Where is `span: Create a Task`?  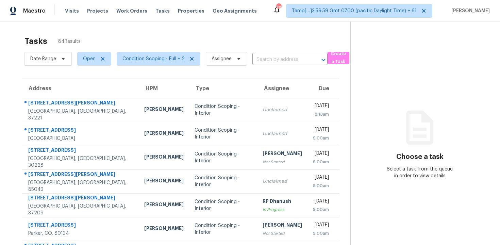
span: Create a Task is located at coordinates (338, 58).